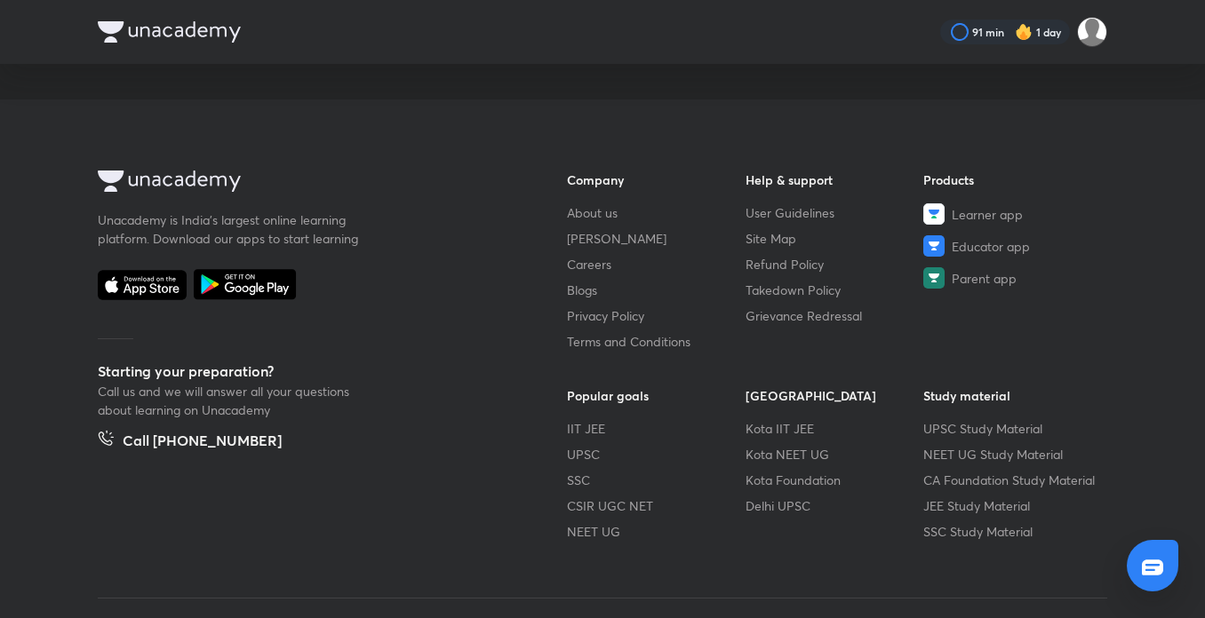 Image resolution: width=1205 pixels, height=618 pixels. What do you see at coordinates (1092, 32) in the screenshot?
I see `img: Rutuja Jagdale` at bounding box center [1092, 32].